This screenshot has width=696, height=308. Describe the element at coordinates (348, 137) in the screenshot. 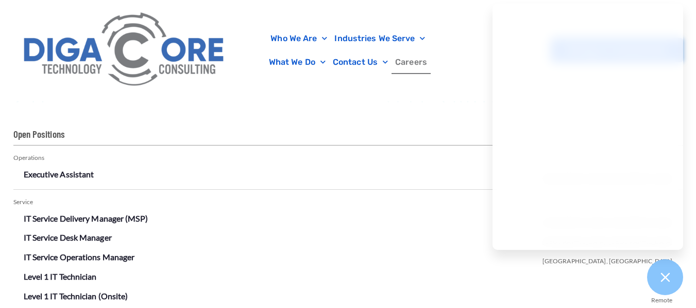

I see `h2: Open Positions` at that location.